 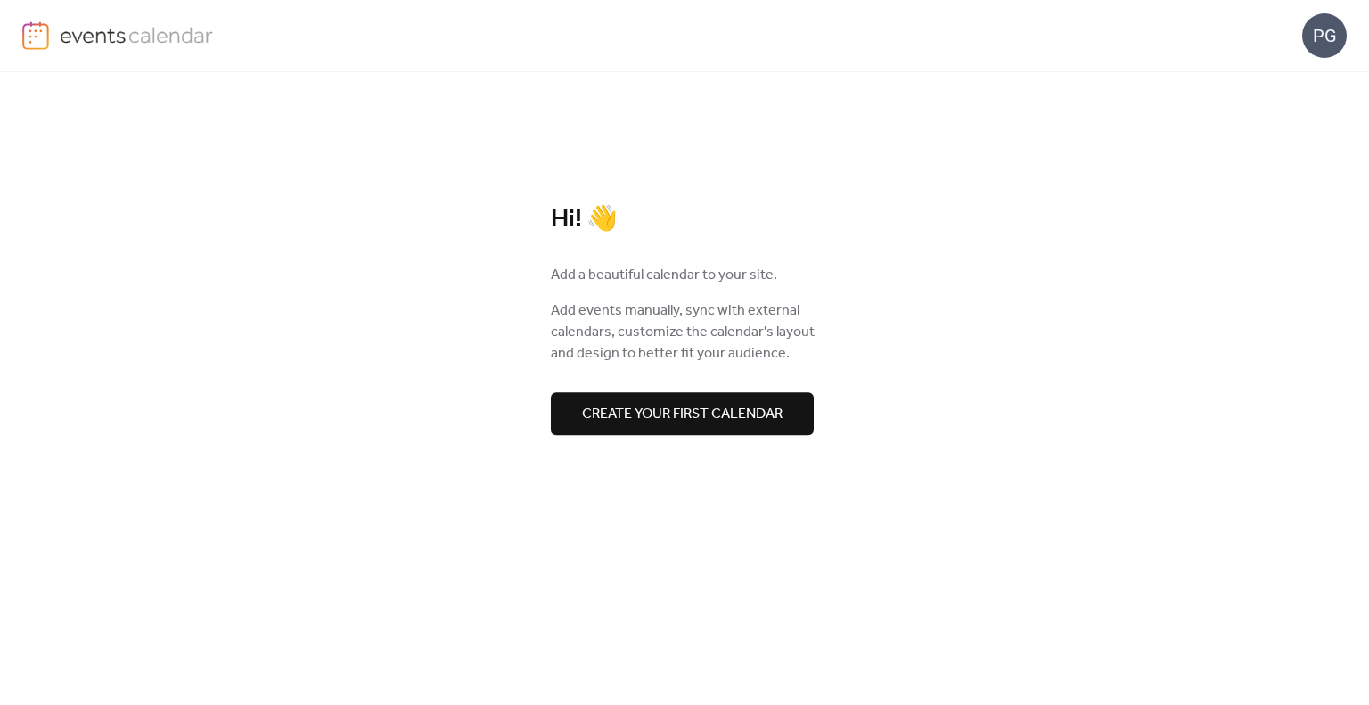 I want to click on span: Add a beautiful calendar to your site., so click(x=664, y=275).